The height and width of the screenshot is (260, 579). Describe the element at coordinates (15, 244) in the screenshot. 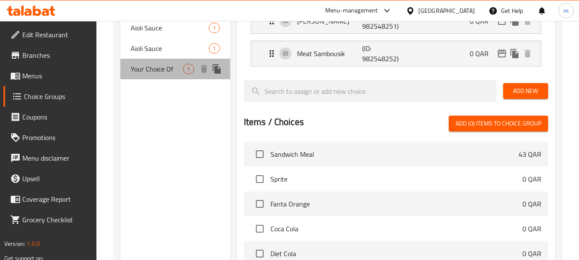

I see `span: Version:` at that location.